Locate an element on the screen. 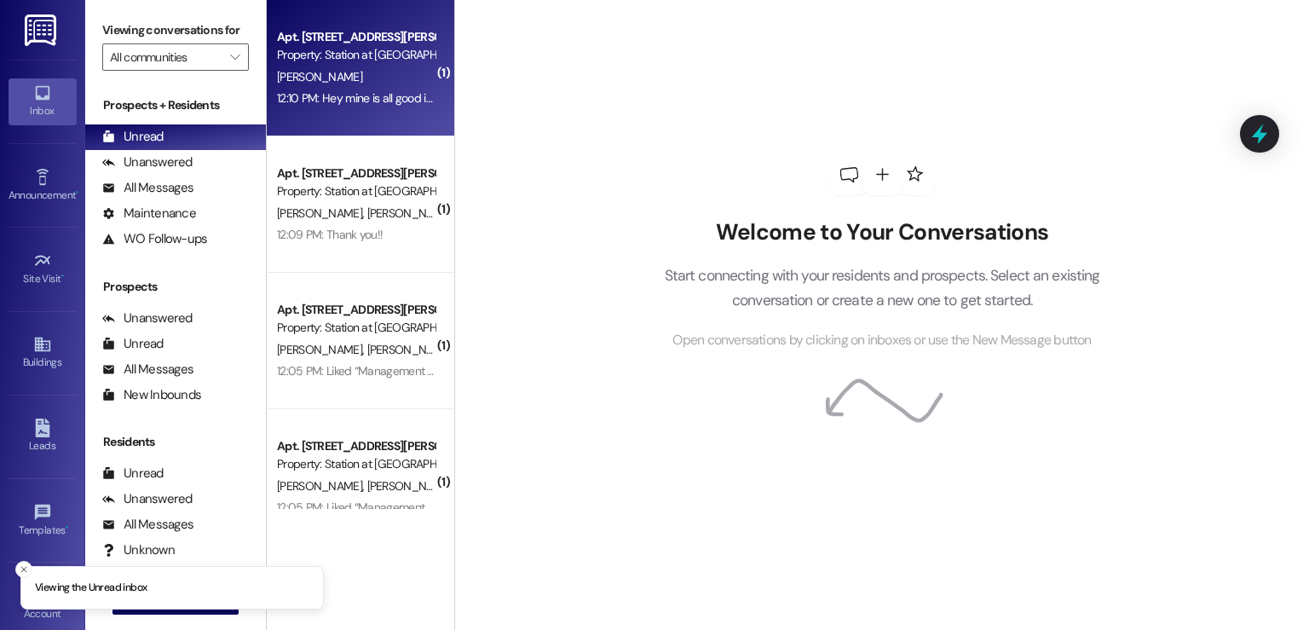  p: Viewing the Unread inbox is located at coordinates (90, 588).